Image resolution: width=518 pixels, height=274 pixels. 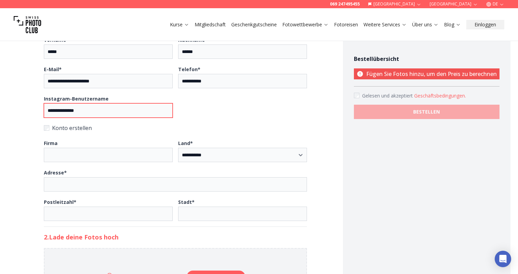 What do you see at coordinates (254, 25) in the screenshot?
I see `button: Geschenkgutscheine` at bounding box center [254, 25].